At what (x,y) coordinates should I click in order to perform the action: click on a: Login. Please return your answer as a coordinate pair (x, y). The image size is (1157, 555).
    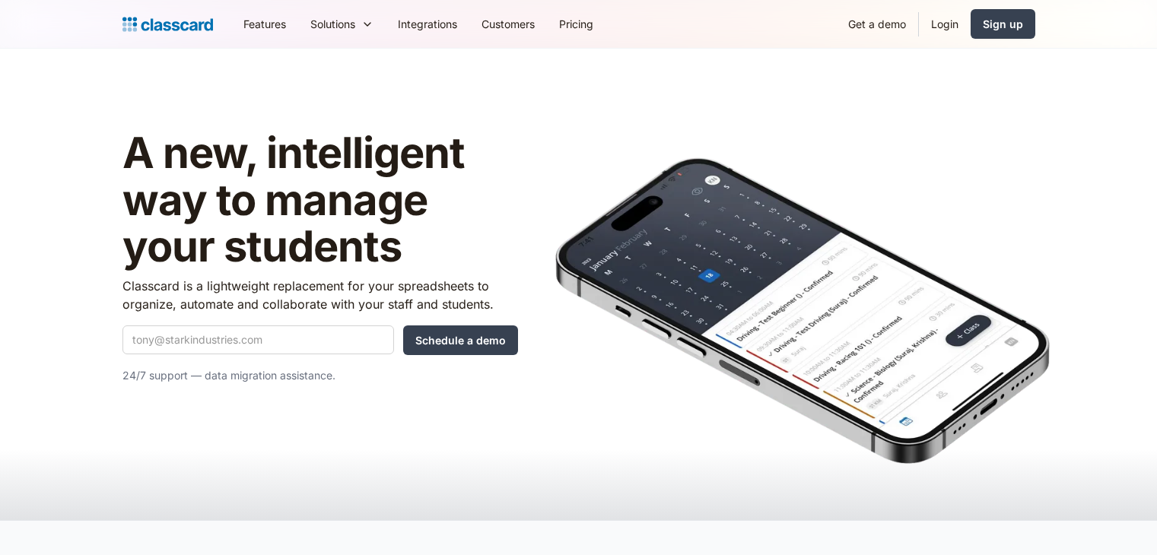
    Looking at the image, I should click on (945, 24).